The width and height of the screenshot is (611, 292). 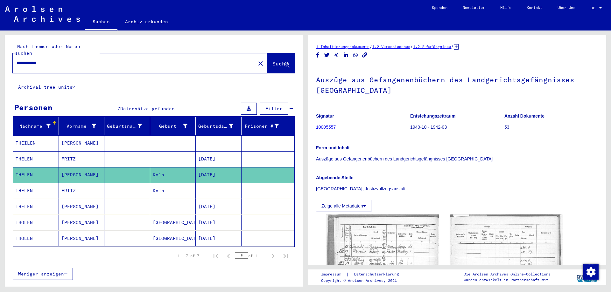 What do you see at coordinates (43, 274) in the screenshot?
I see `button: Weniger anzeigen` at bounding box center [43, 274].